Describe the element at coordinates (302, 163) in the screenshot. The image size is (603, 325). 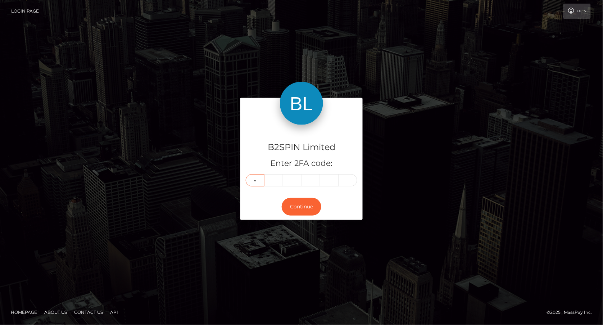
I see `h5: Enter 2FA code:` at that location.